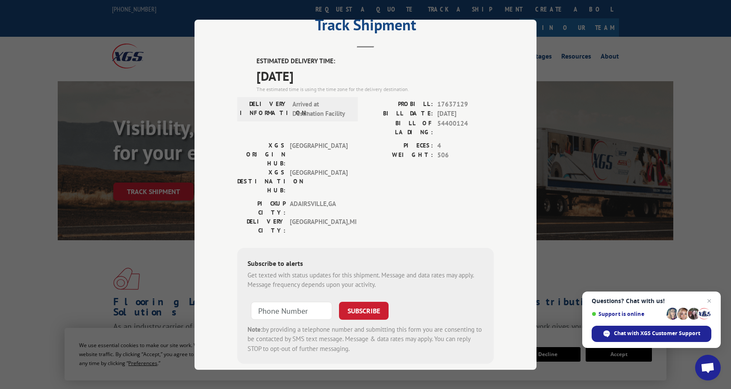 This screenshot has height=389, width=731. I want to click on div: Chat with XGS Customer Support, so click(652, 334).